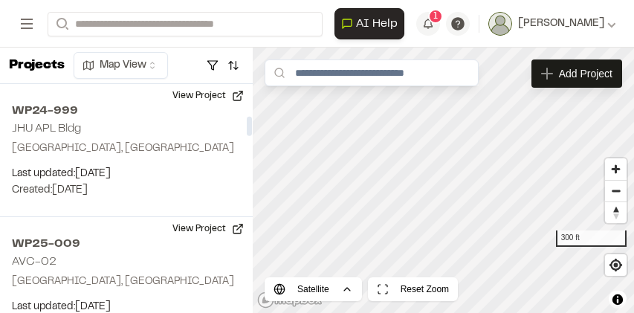  I want to click on span: Reset bearing to north, so click(615, 213).